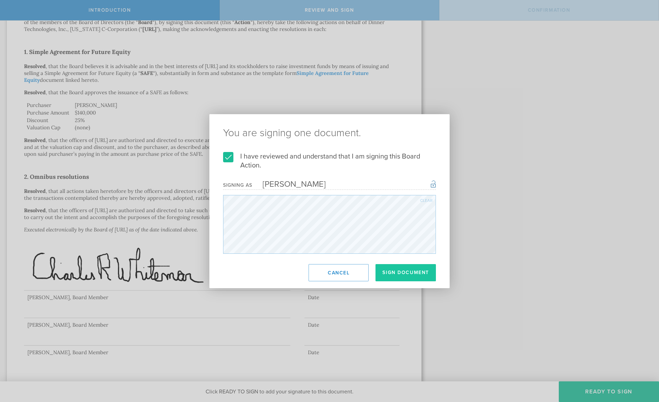 The image size is (659, 402). What do you see at coordinates (238, 185) in the screenshot?
I see `div: Signing as` at bounding box center [238, 185].